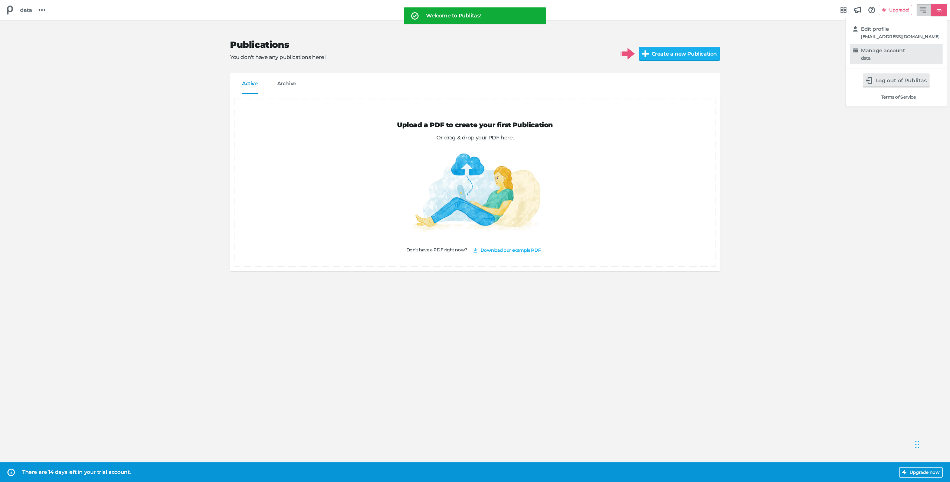 This screenshot has height=482, width=950. What do you see at coordinates (874, 29) in the screenshot?
I see `h5: Edit profile` at bounding box center [874, 29].